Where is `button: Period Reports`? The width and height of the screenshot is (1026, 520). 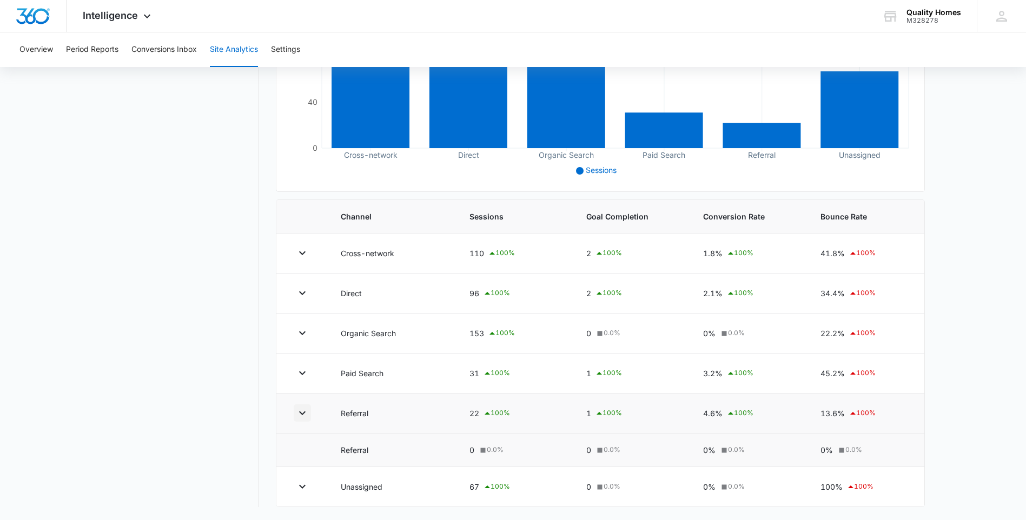
button: Period Reports is located at coordinates (92, 50).